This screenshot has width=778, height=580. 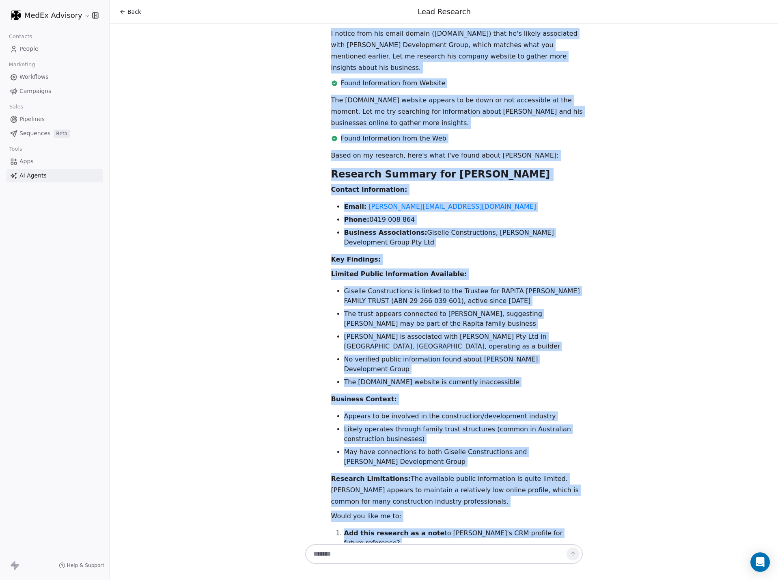 I want to click on a: Campaigns, so click(x=54, y=91).